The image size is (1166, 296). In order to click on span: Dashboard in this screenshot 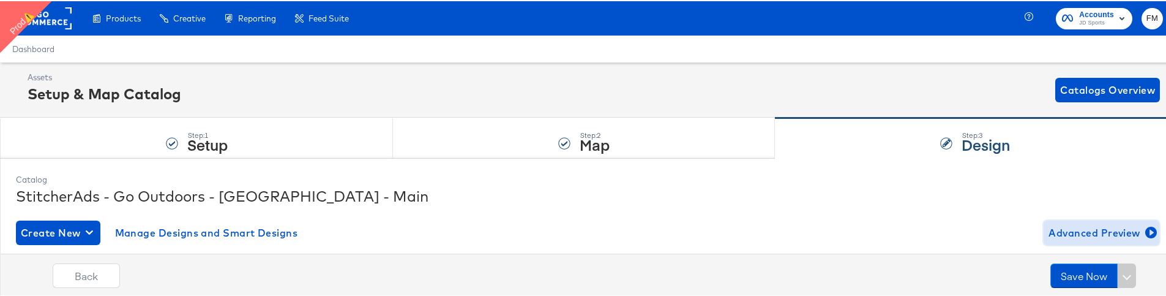, I will do `click(33, 48)`.